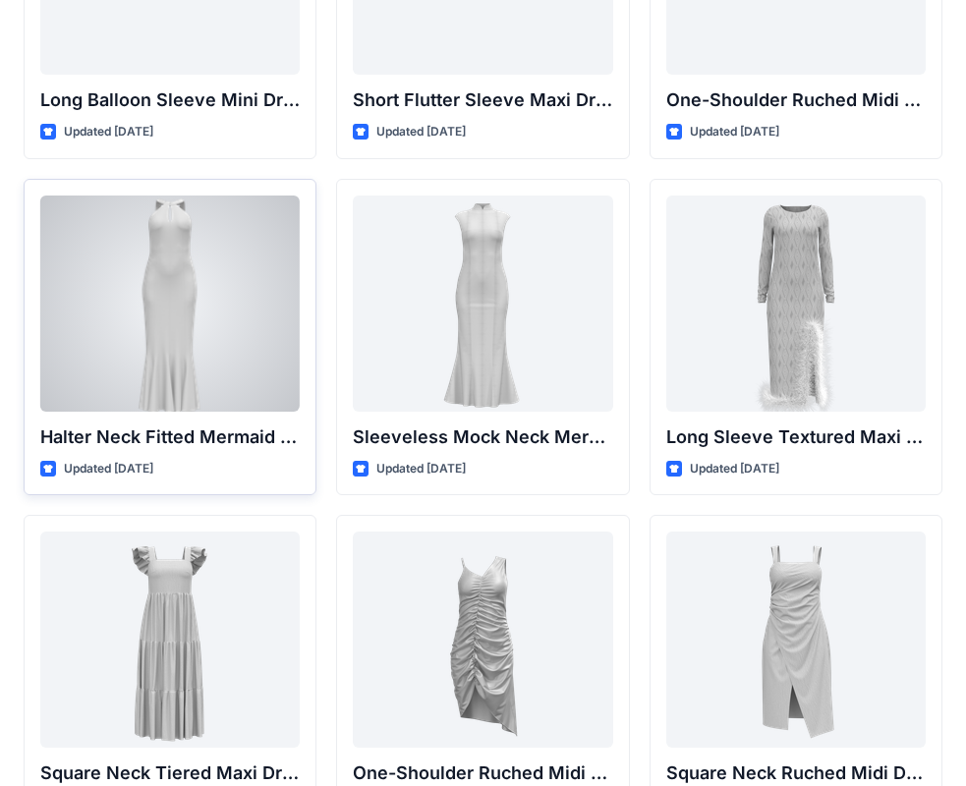 This screenshot has height=786, width=966. What do you see at coordinates (482, 437) in the screenshot?
I see `p: Sleeveless Mock Neck Mermaid Gown` at bounding box center [482, 437].